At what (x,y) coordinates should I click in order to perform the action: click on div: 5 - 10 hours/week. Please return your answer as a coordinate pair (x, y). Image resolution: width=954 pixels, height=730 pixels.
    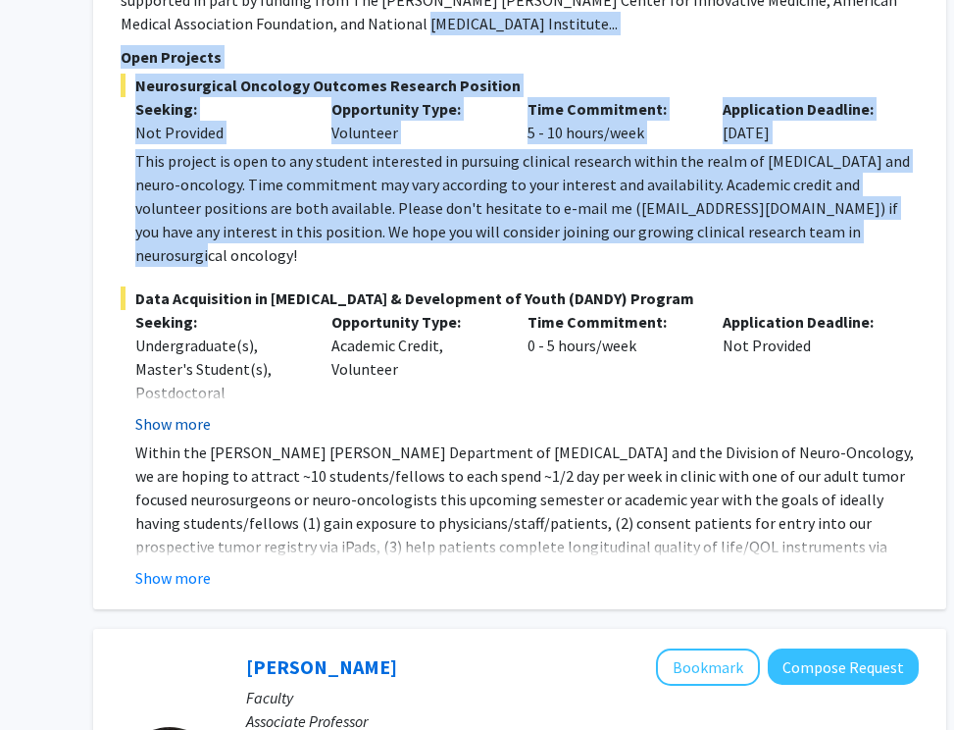
    Looking at the image, I should click on (611, 121).